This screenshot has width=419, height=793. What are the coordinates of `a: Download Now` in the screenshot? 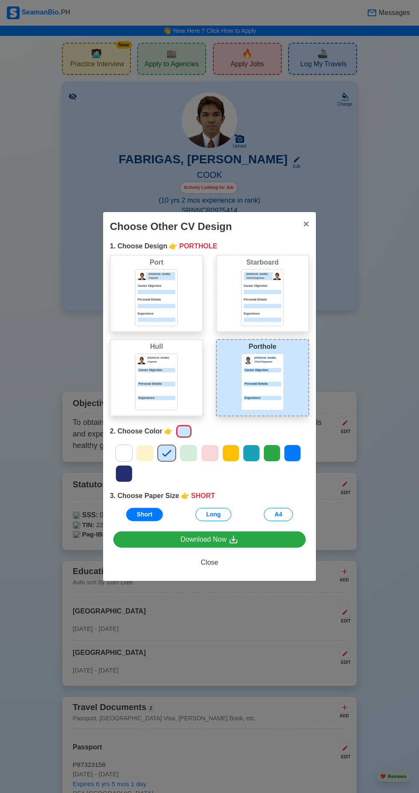 It's located at (209, 539).